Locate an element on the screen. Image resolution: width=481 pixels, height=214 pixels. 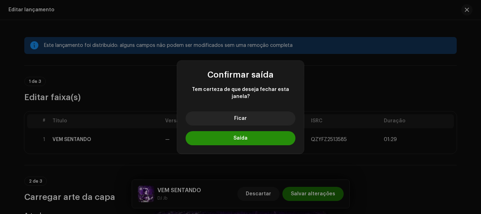
button: Saída is located at coordinates (240, 138).